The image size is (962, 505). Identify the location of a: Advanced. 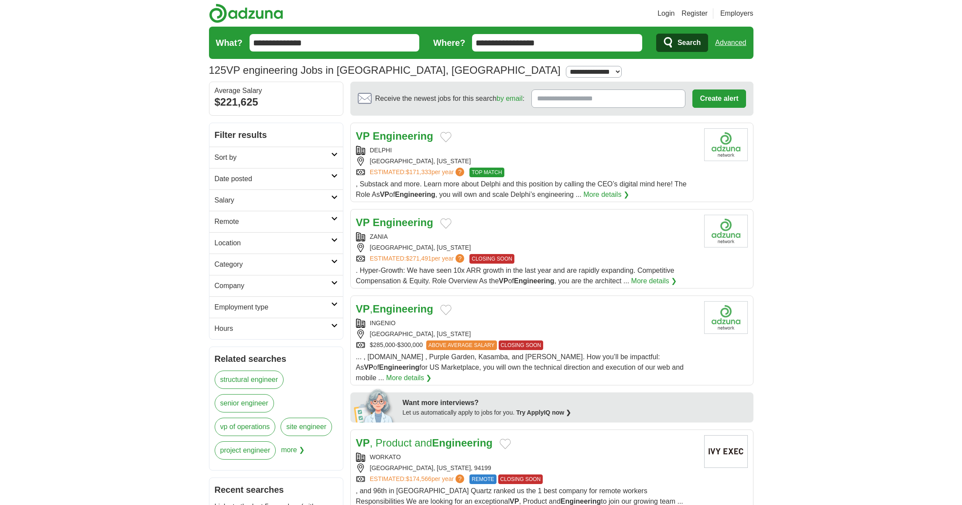
(730, 43).